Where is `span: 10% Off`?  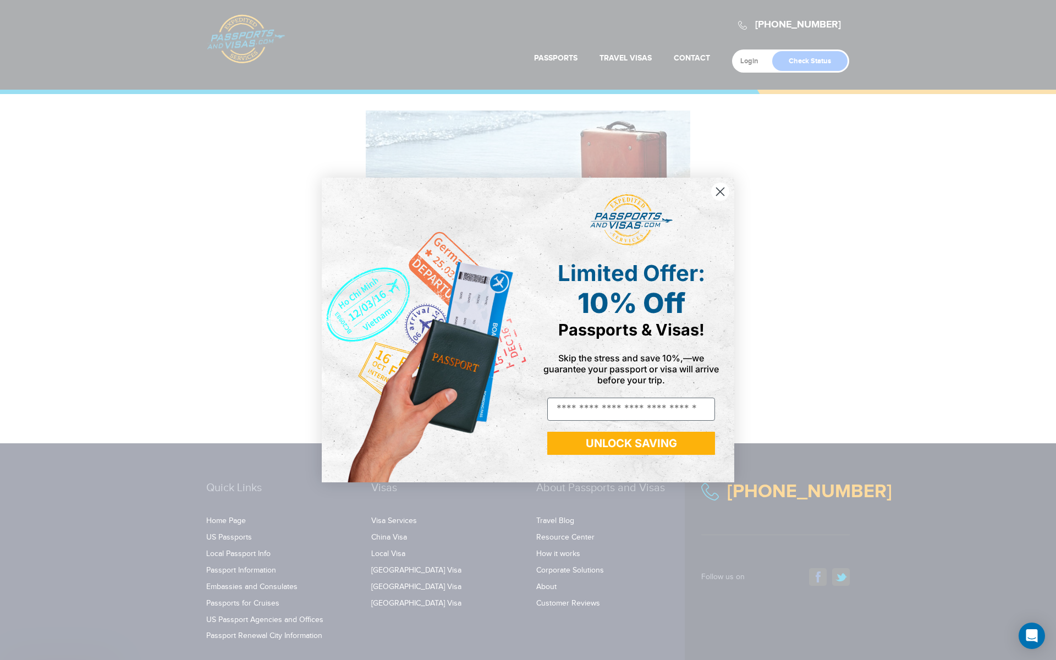 span: 10% Off is located at coordinates (631, 303).